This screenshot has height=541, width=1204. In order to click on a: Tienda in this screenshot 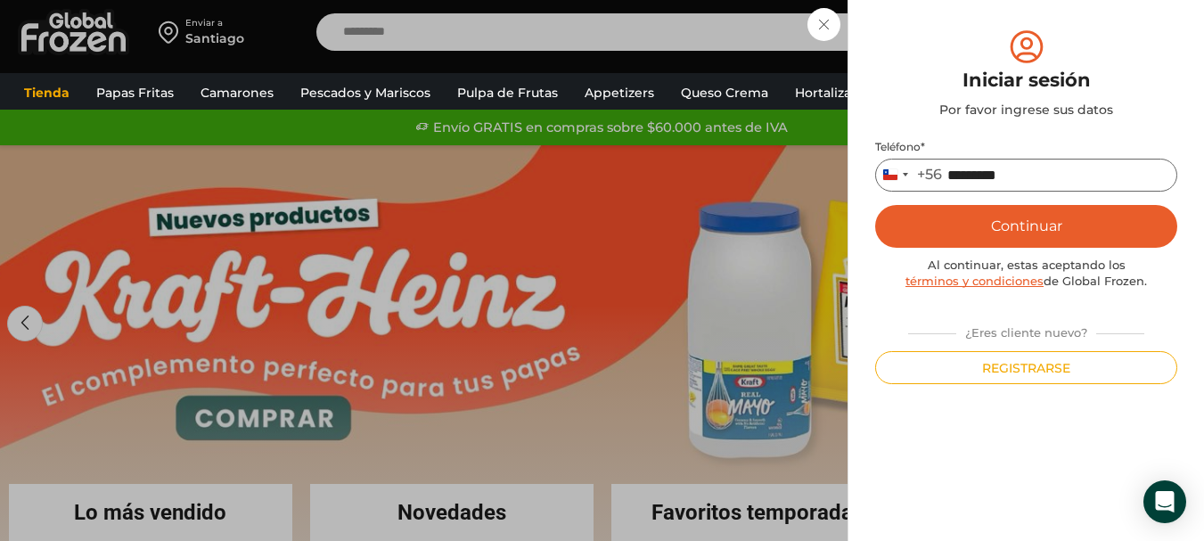, I will do `click(46, 93)`.